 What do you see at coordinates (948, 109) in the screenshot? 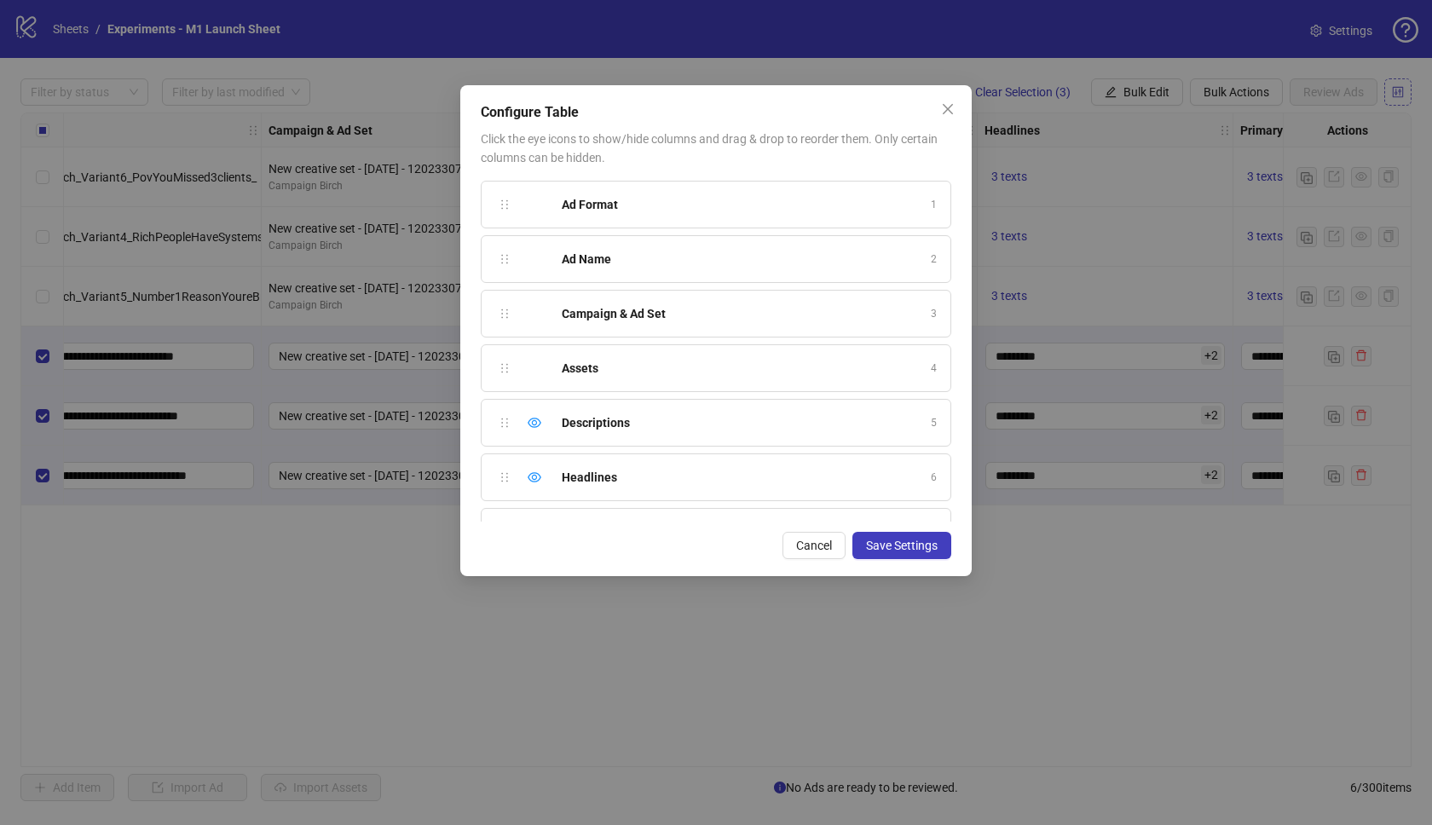
I see `button: Close` at bounding box center [948, 109].